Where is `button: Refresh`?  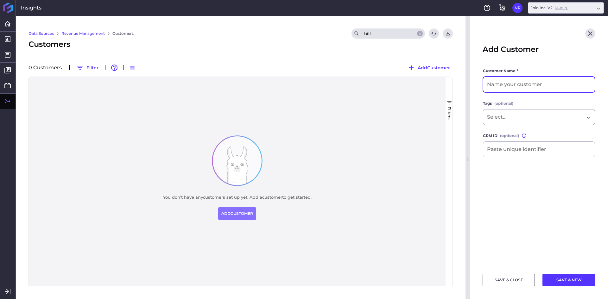
button: Refresh is located at coordinates (434, 34).